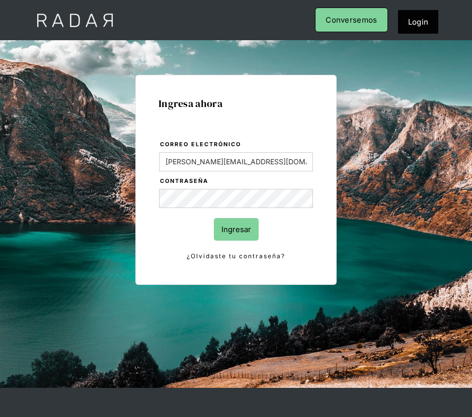 The height and width of the screenshot is (417, 472). What do you see at coordinates (236, 104) in the screenshot?
I see `h1: Ingresa ahora` at bounding box center [236, 104].